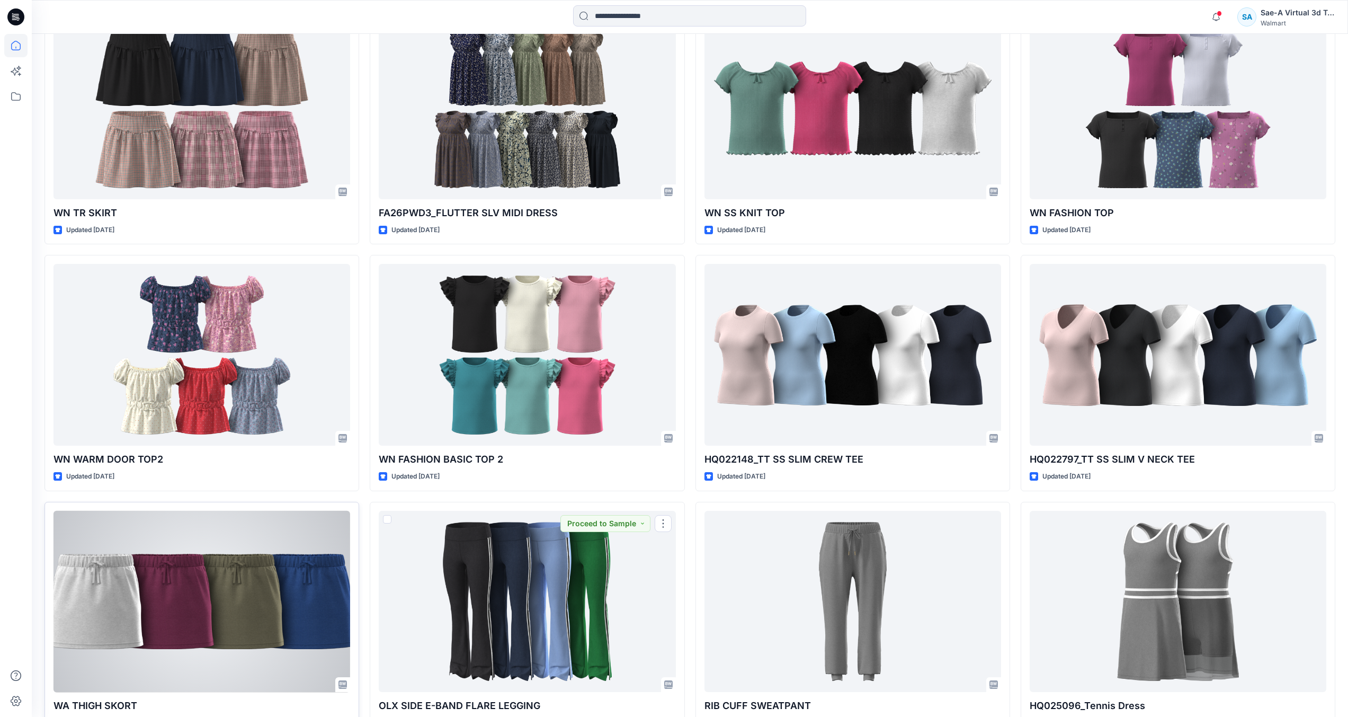 This screenshot has width=1348, height=717. Describe the element at coordinates (1178, 601) in the screenshot. I see `a: HQ025096_Tennis Dress` at that location.